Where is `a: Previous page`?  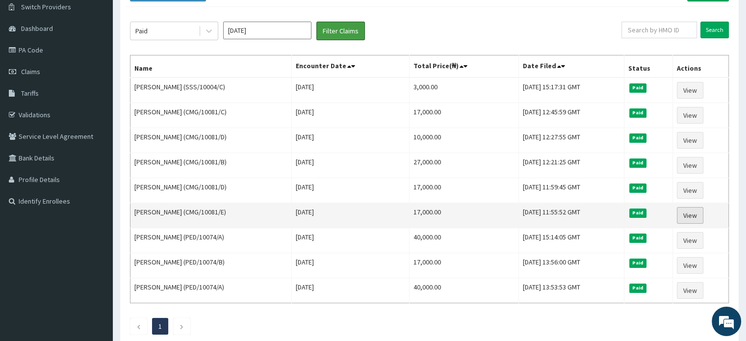
a: Previous page is located at coordinates (138, 326).